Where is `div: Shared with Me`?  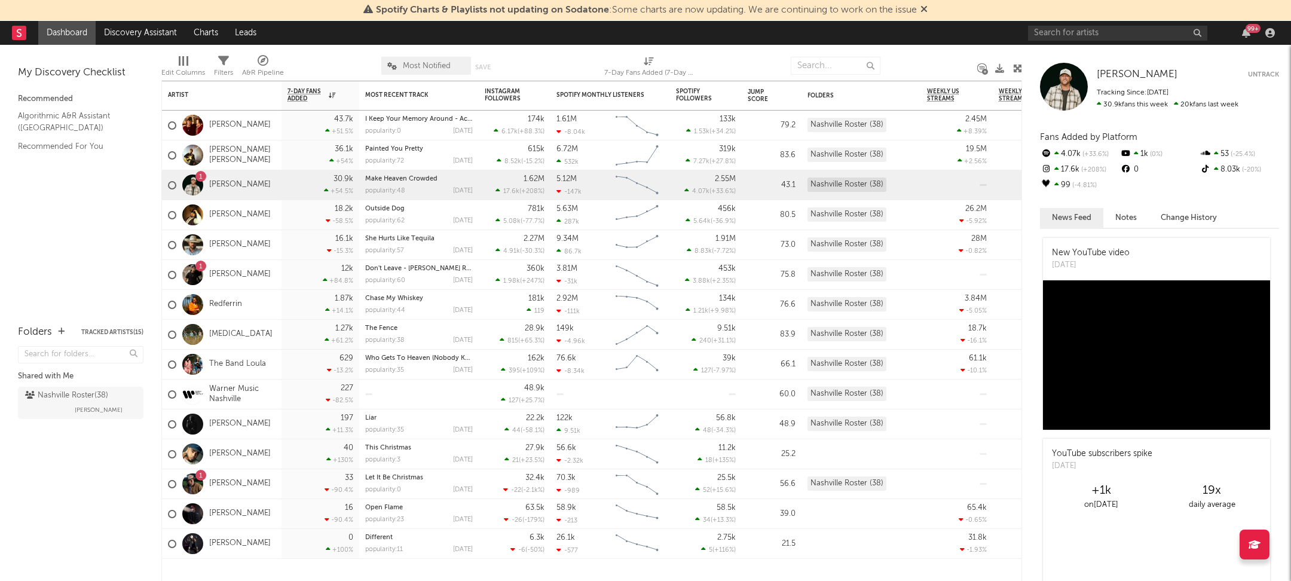
div: Shared with Me is located at coordinates (81, 377).